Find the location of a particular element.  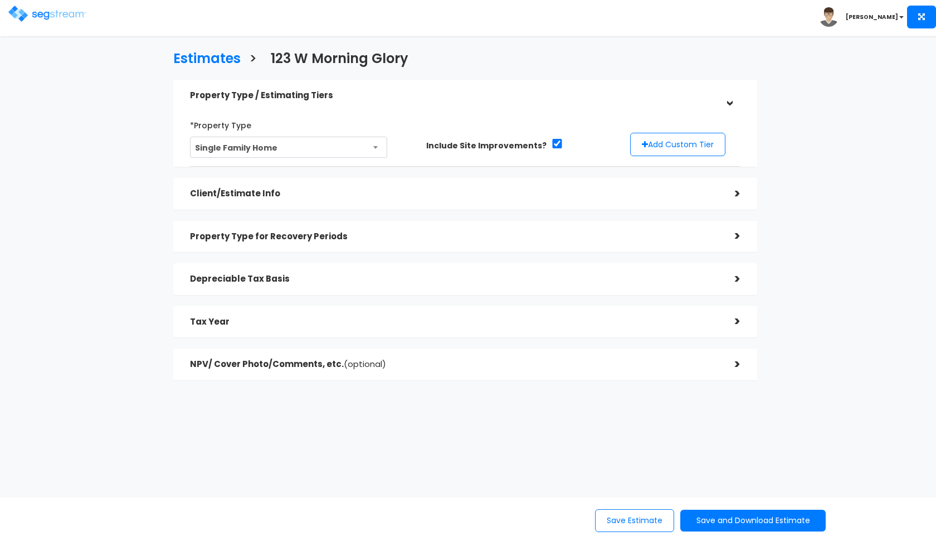

th: Site Improvements is located at coordinates (500, 177).